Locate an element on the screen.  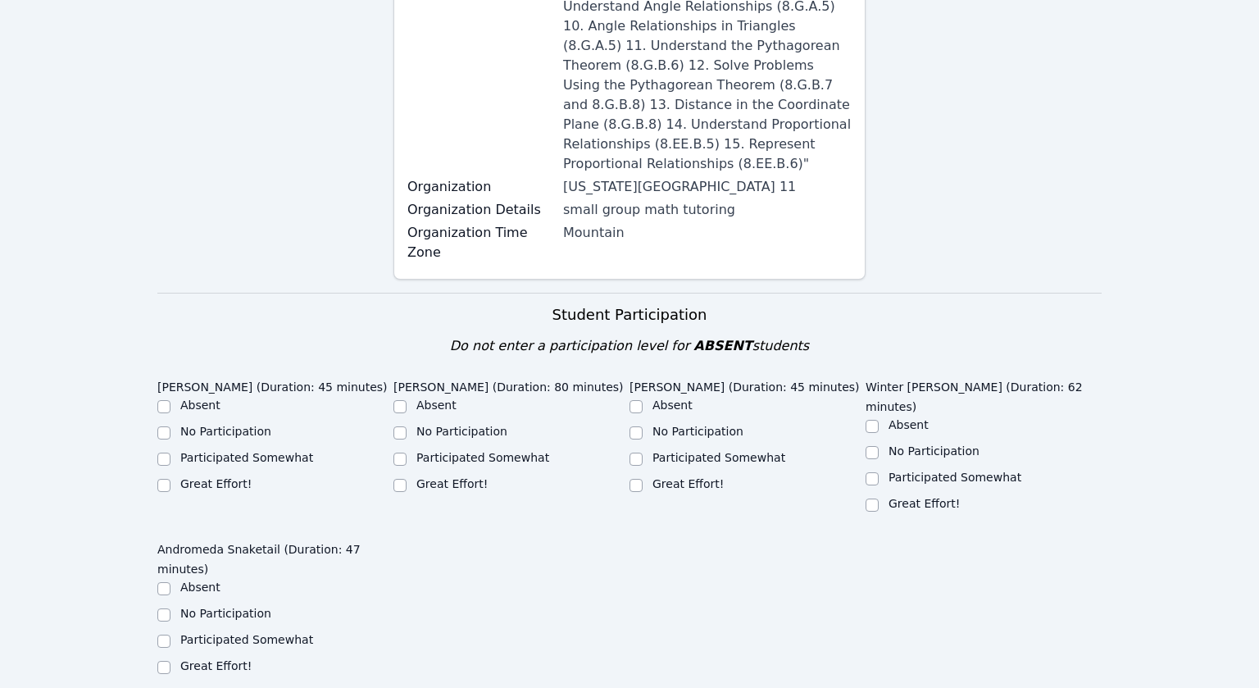
label: Organization Details is located at coordinates (480, 210).